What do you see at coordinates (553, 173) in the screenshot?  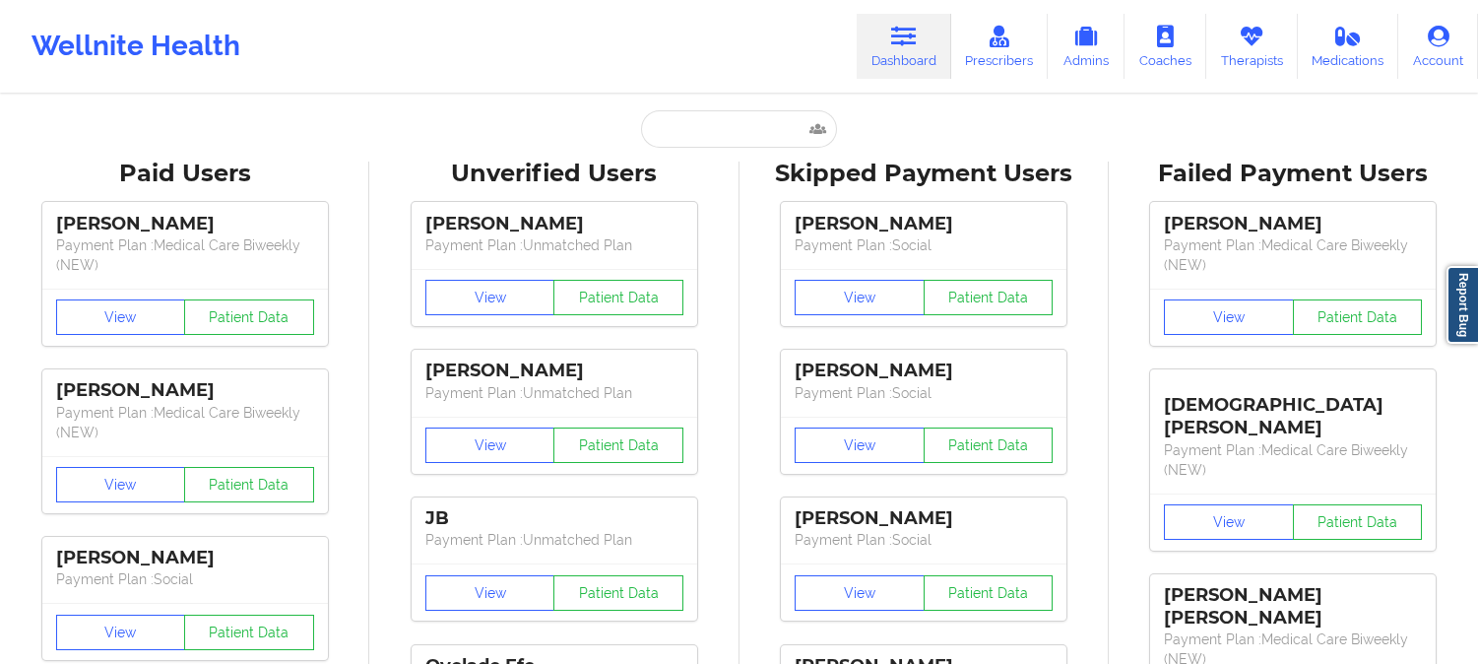 I see `div: Unverified Users` at bounding box center [553, 173].